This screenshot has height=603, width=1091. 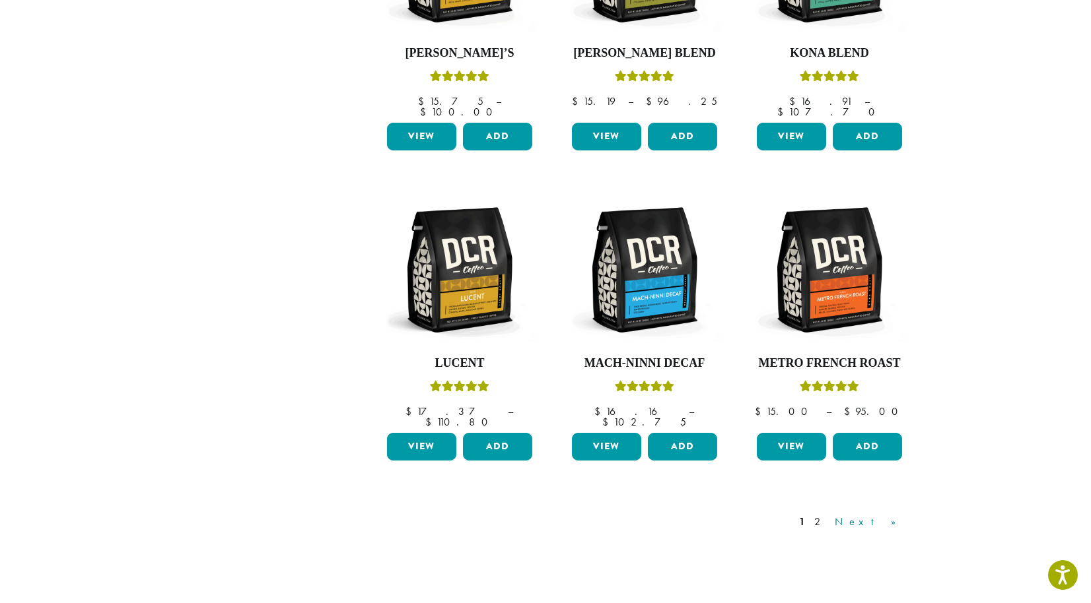 What do you see at coordinates (459, 422) in the screenshot?
I see `bdi: 110.80` at bounding box center [459, 422].